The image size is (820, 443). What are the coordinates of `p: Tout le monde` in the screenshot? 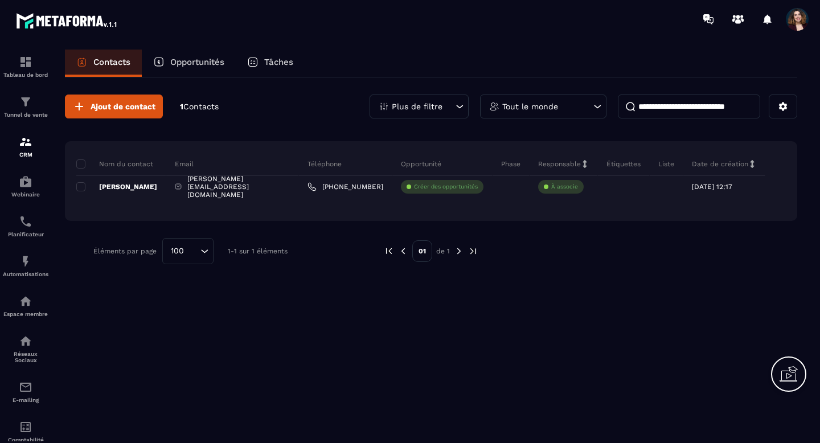 It's located at (530, 107).